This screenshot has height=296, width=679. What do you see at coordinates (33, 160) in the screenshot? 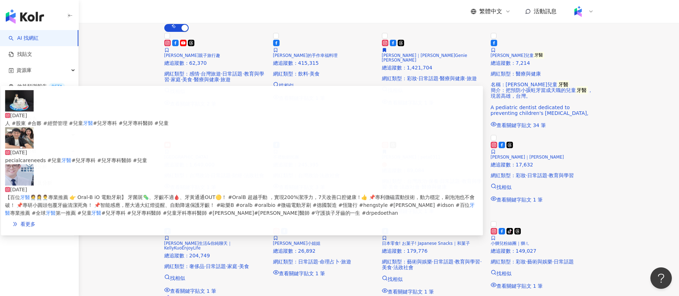
I see `span: pecialcareneeds #兒童` at bounding box center [33, 160].